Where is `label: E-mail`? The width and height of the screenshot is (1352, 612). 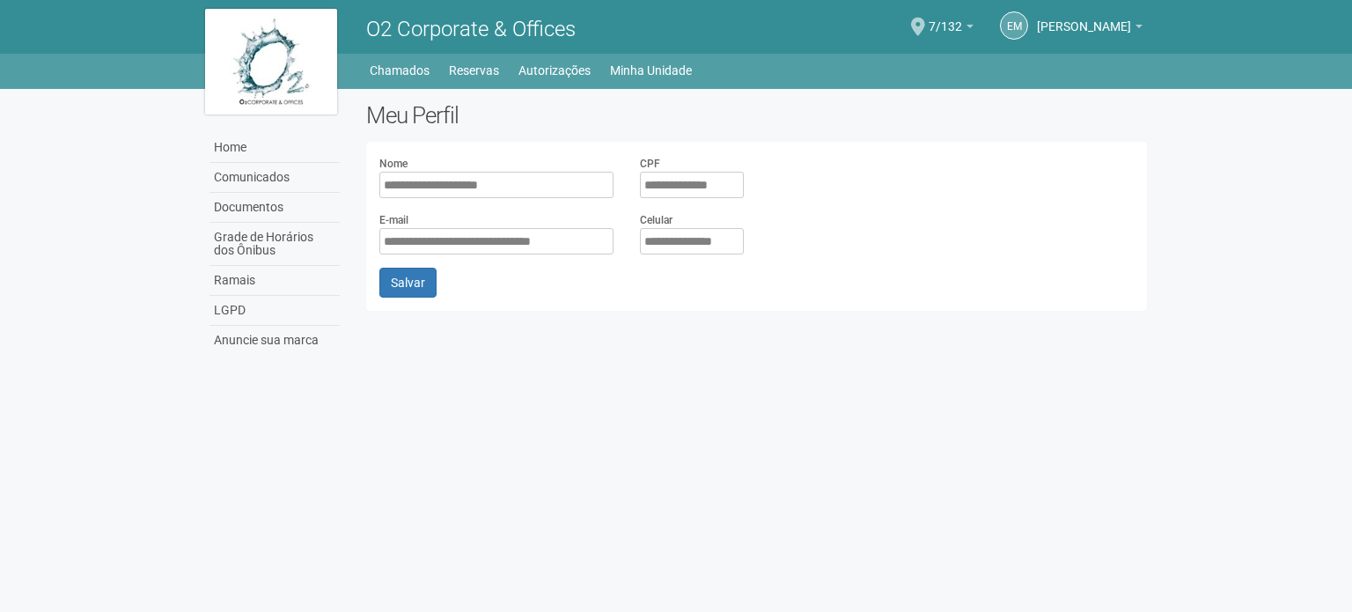 label: E-mail is located at coordinates (394, 220).